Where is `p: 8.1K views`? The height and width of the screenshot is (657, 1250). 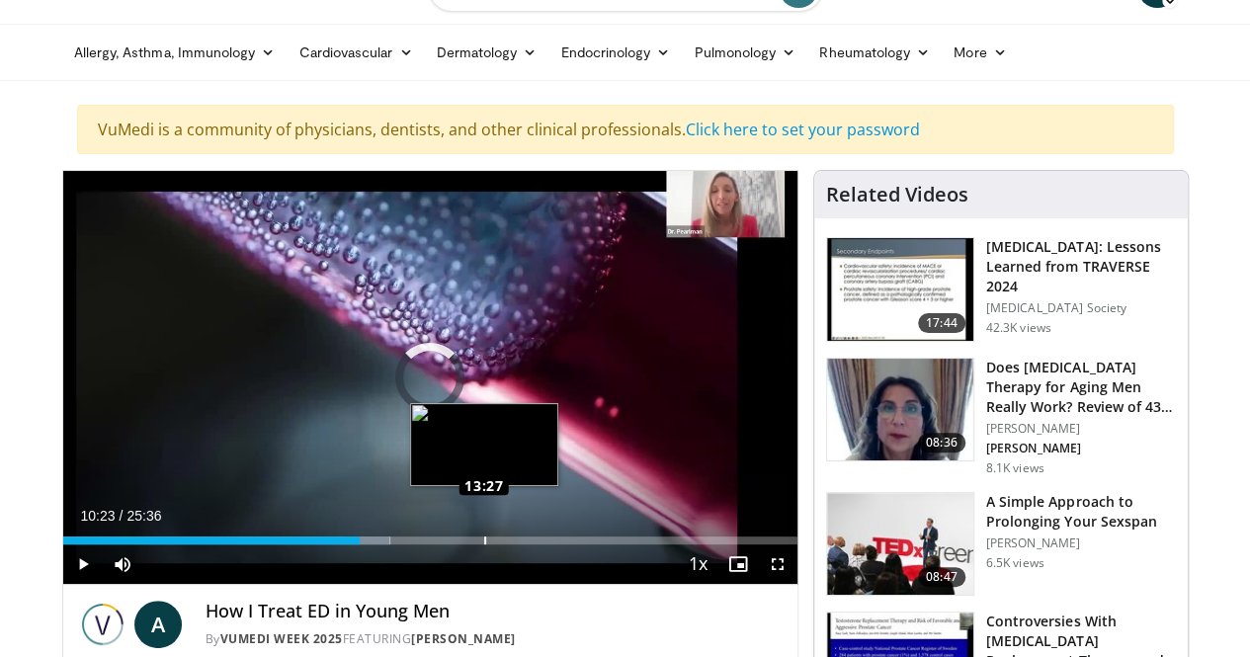
p: 8.1K views is located at coordinates (1015, 468).